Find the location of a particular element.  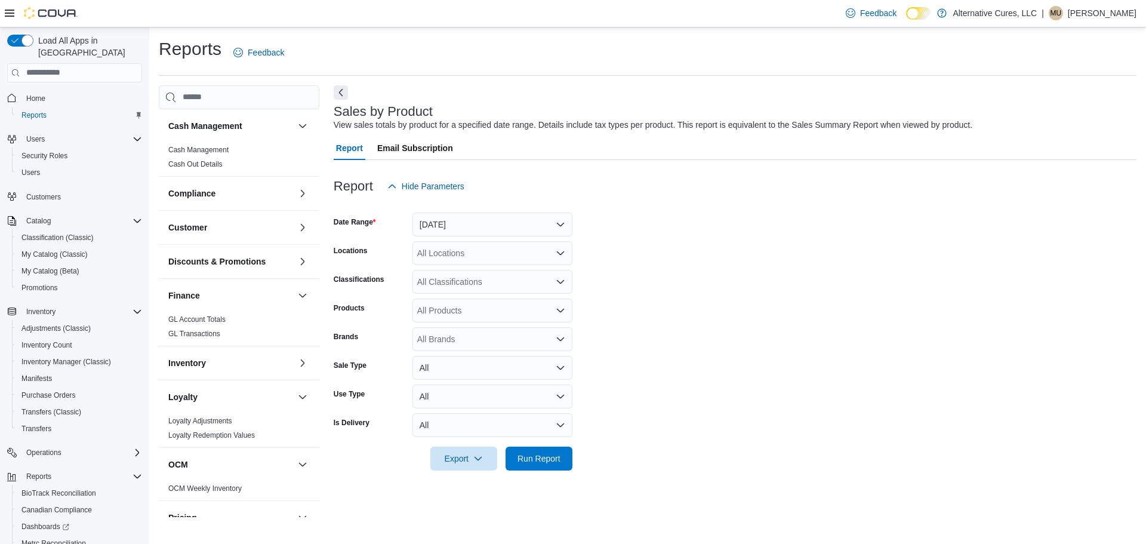

button: Next is located at coordinates (341, 92).